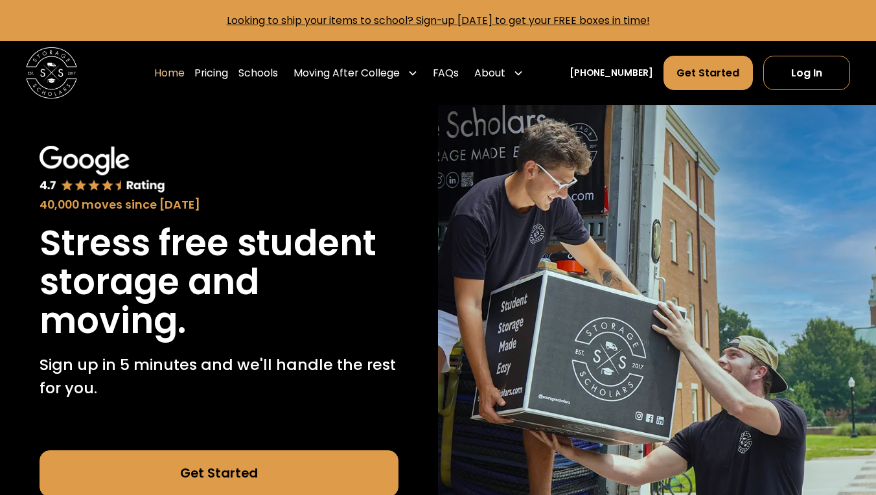 This screenshot has width=876, height=495. I want to click on img: Google 4.7 star rating, so click(102, 170).